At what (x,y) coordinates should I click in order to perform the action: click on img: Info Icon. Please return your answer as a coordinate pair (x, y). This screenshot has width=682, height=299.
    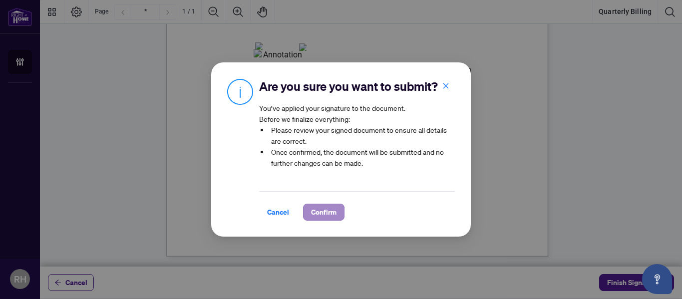
    Looking at the image, I should click on (240, 91).